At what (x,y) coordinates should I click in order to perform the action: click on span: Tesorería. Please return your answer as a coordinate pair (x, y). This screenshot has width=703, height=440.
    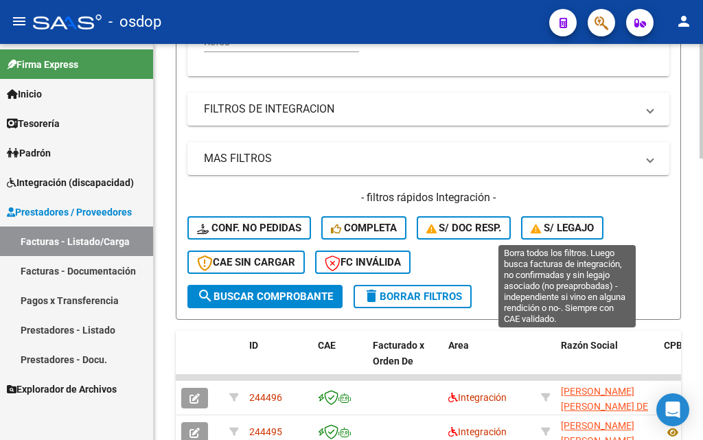
    Looking at the image, I should click on (33, 124).